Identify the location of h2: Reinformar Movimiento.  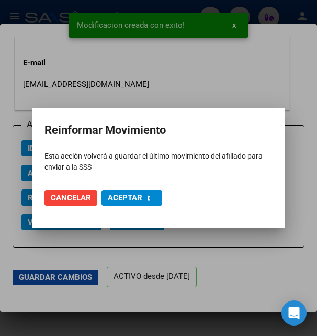
(158, 130).